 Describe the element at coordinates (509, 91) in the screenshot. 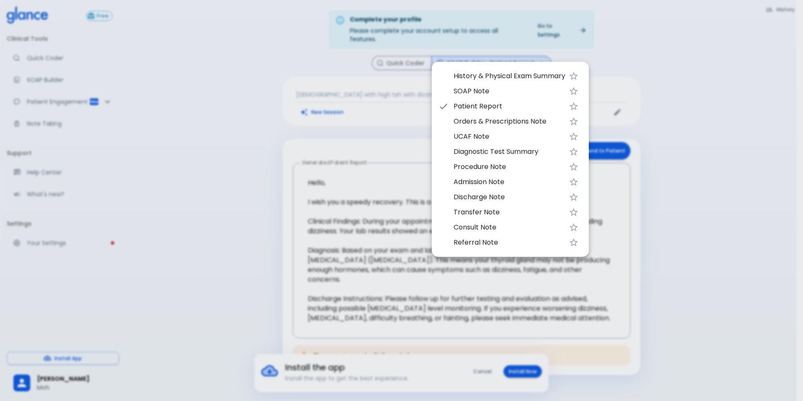

I see `span: SOAP Note` at that location.